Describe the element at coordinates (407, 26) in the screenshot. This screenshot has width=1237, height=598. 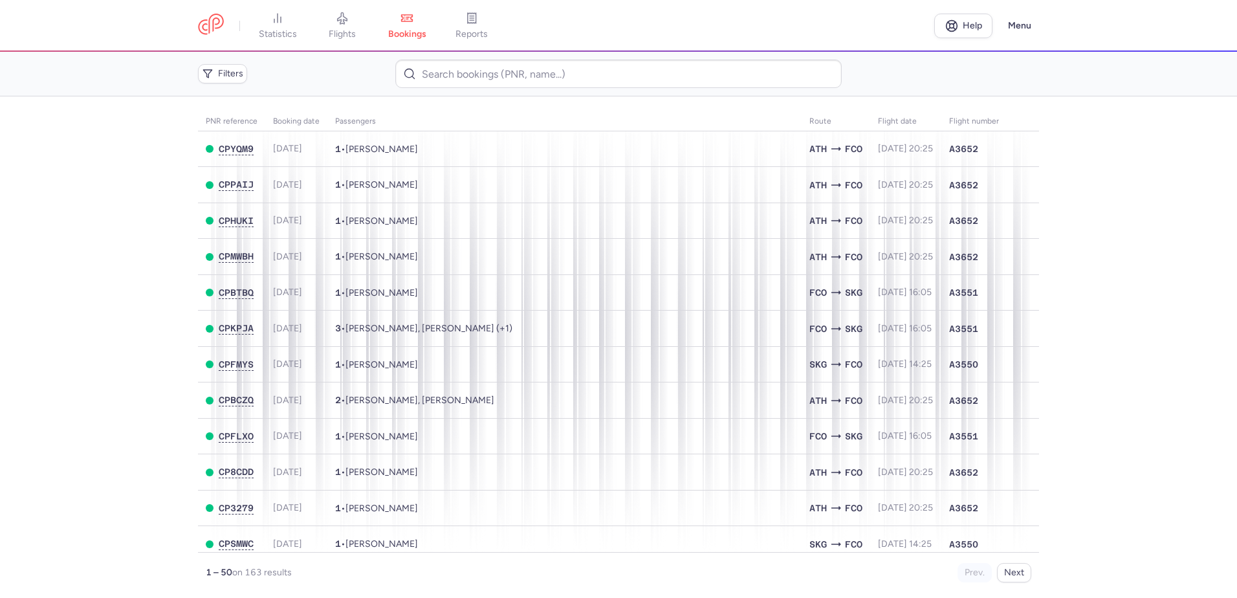
I see `a: bookings` at that location.